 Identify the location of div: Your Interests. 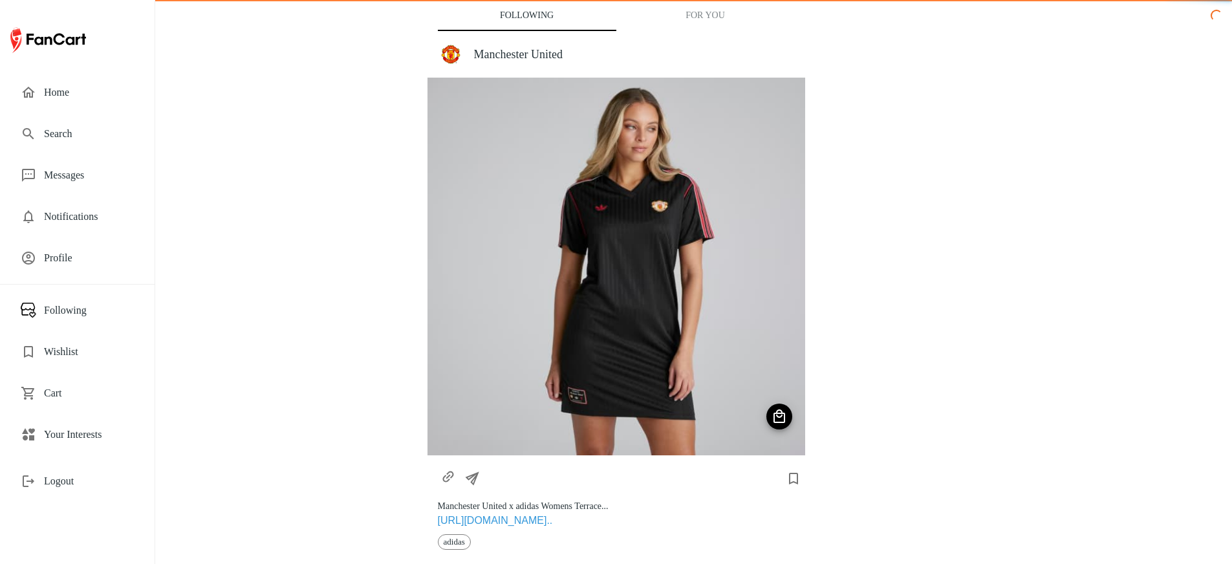
(77, 435).